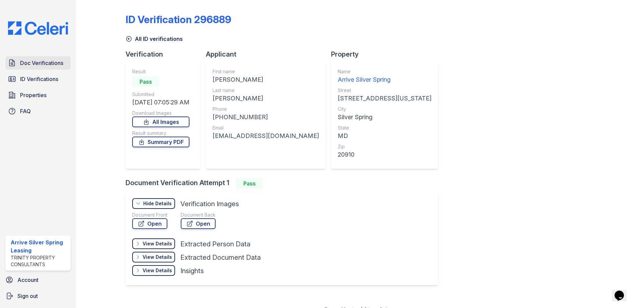 The width and height of the screenshot is (640, 308). I want to click on div: Arrive Silver Spring Leasing, so click(39, 246).